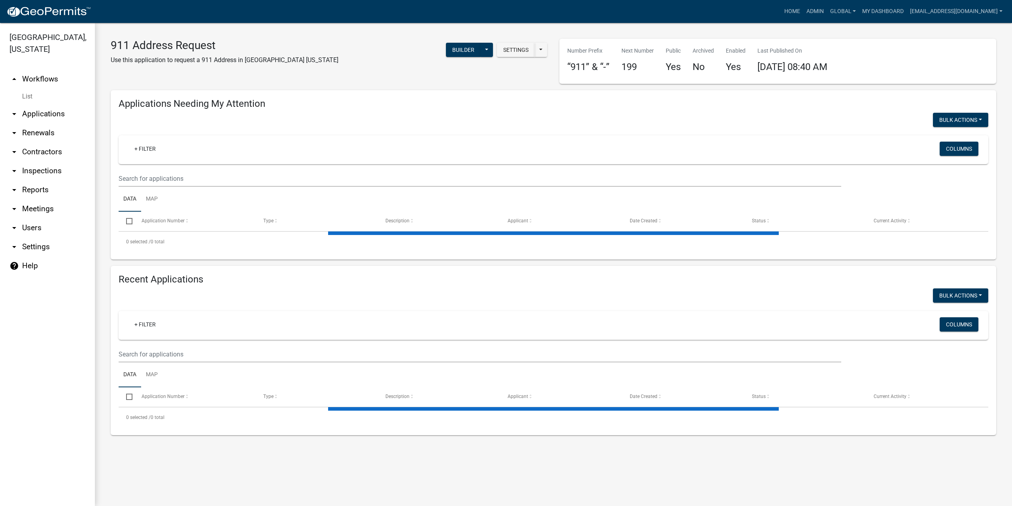 The height and width of the screenshot is (506, 1012). What do you see at coordinates (843, 11) in the screenshot?
I see `a: Global` at bounding box center [843, 11].